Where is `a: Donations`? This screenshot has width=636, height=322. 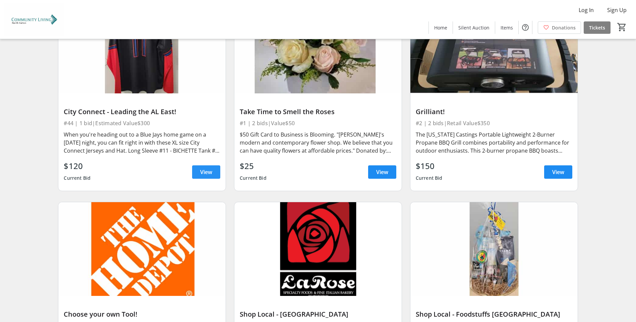 a: Donations is located at coordinates (559, 27).